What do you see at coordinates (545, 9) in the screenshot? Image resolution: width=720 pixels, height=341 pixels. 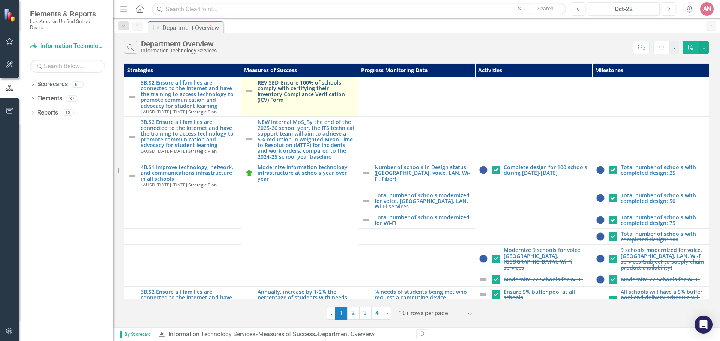 I see `span: Search` at bounding box center [545, 9].